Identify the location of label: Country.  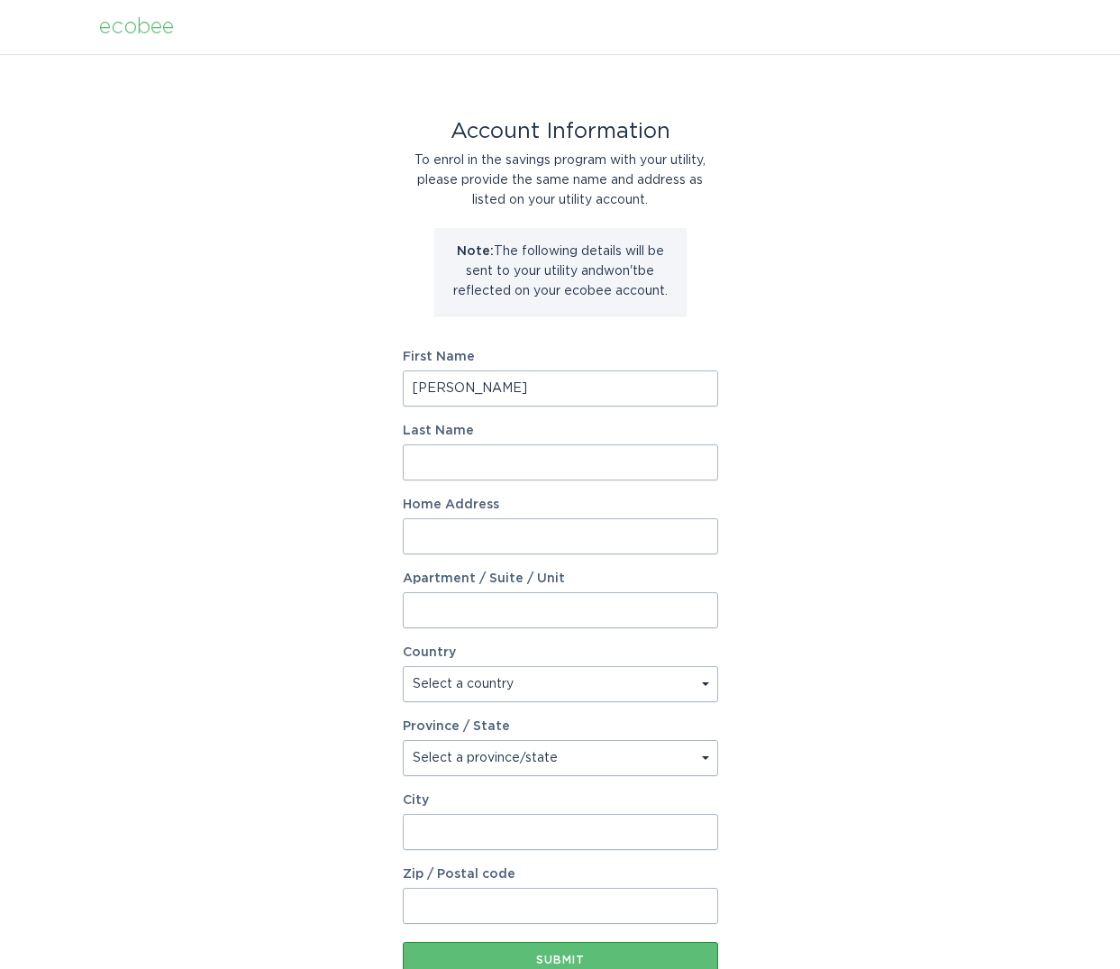
(429, 653).